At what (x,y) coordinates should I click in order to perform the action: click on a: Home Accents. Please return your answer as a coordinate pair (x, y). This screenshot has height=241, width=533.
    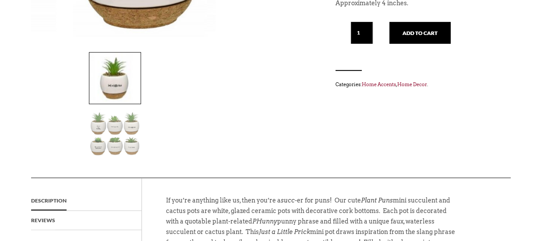
    Looking at the image, I should click on (379, 85).